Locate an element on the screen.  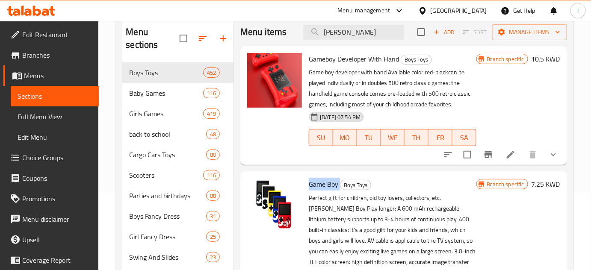
a: Upsell is located at coordinates (51, 240).